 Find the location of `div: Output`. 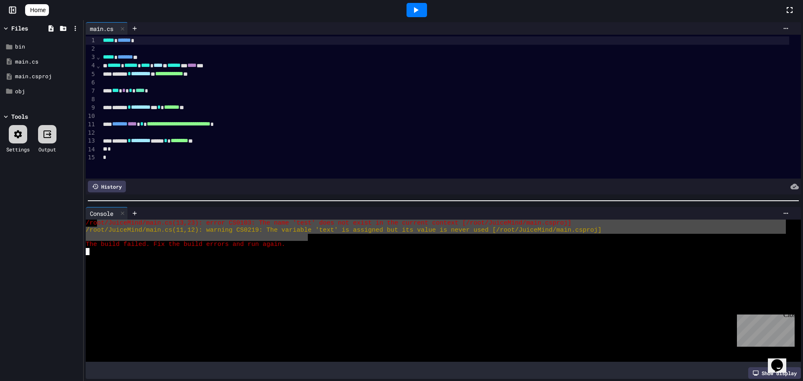

div: Output is located at coordinates (47, 149).